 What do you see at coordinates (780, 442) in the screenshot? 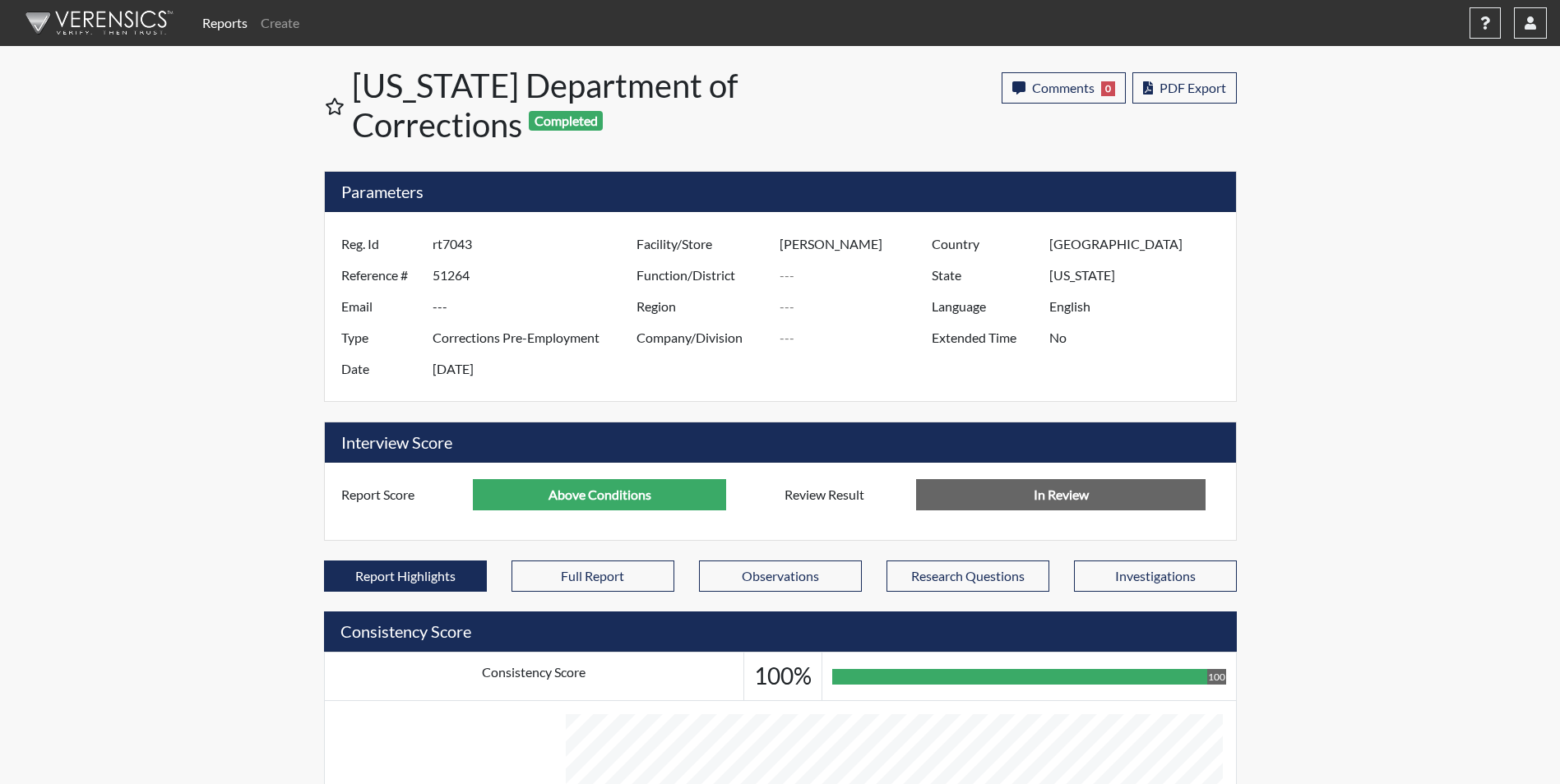
I see `h5: Interview Score` at bounding box center [780, 442].